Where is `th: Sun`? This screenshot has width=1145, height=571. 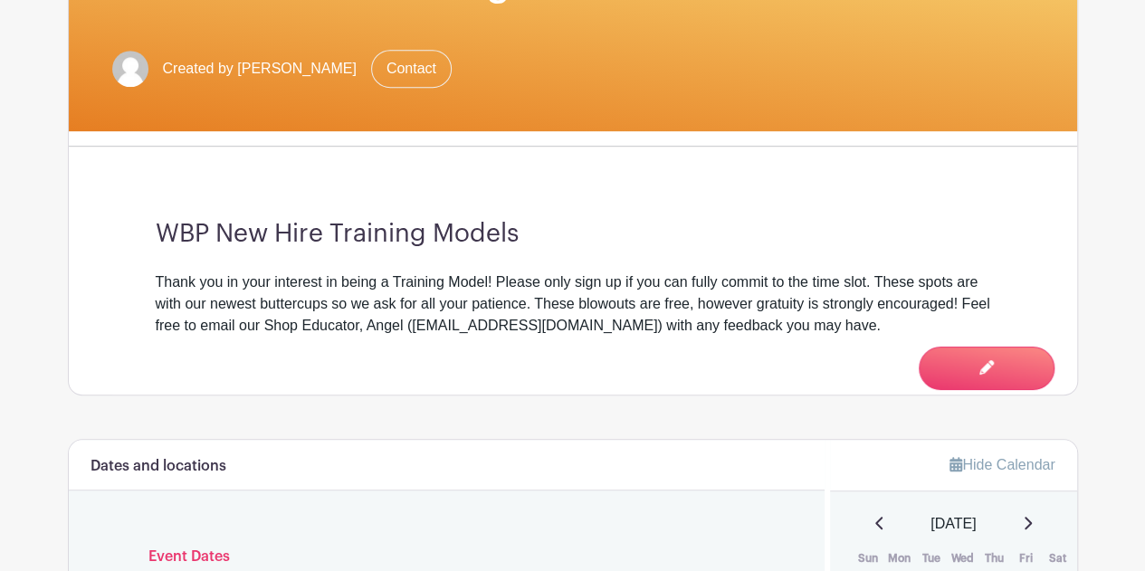 th: Sun is located at coordinates (867, 559).